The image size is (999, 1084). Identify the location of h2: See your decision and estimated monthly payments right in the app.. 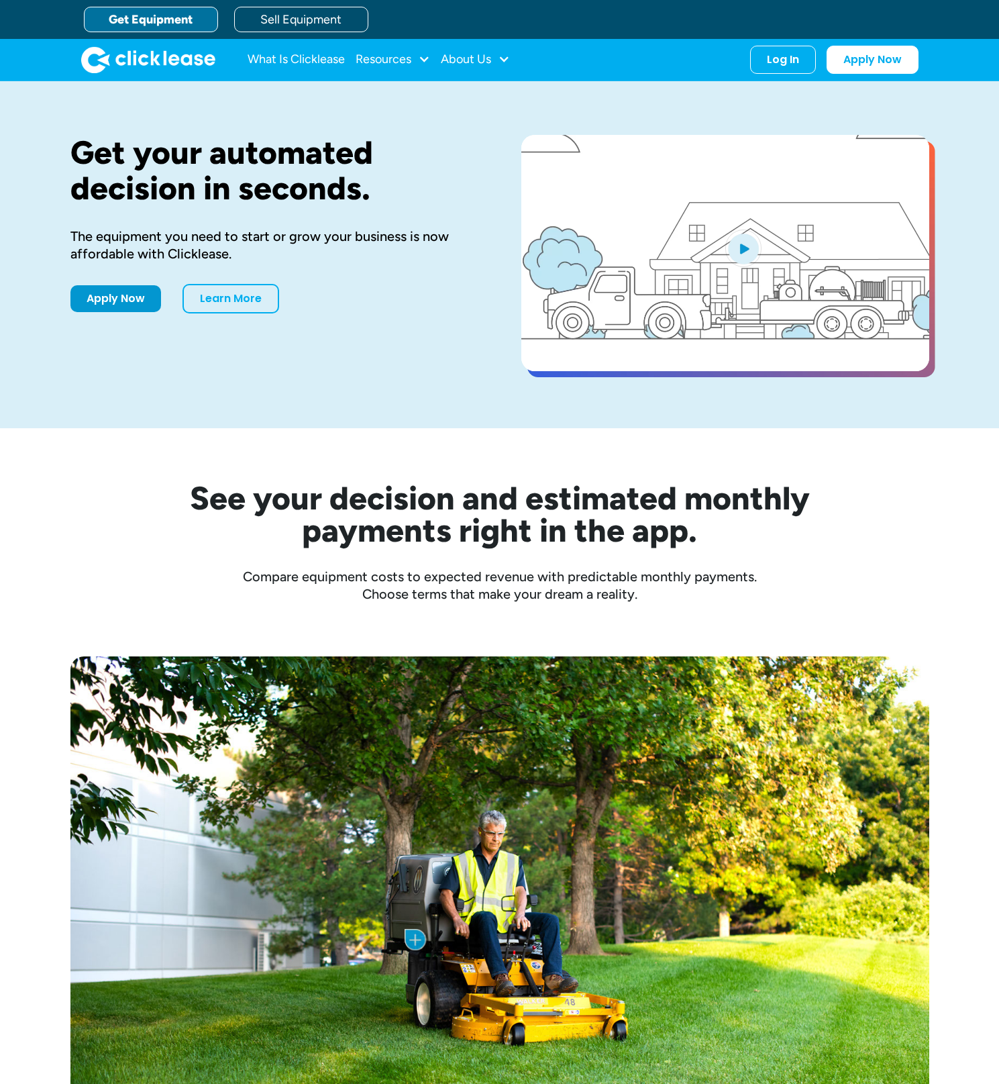
(500, 514).